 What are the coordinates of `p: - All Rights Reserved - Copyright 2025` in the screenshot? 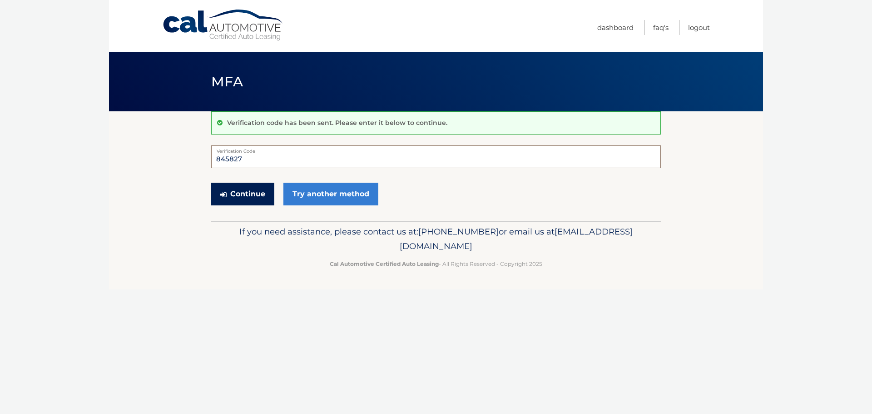 It's located at (436, 263).